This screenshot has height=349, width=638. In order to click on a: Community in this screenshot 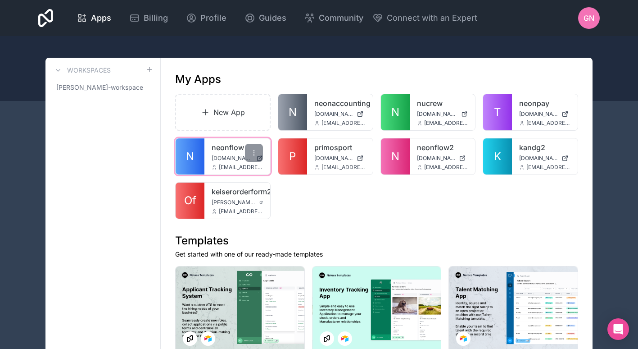, I will do `click(334, 18)`.